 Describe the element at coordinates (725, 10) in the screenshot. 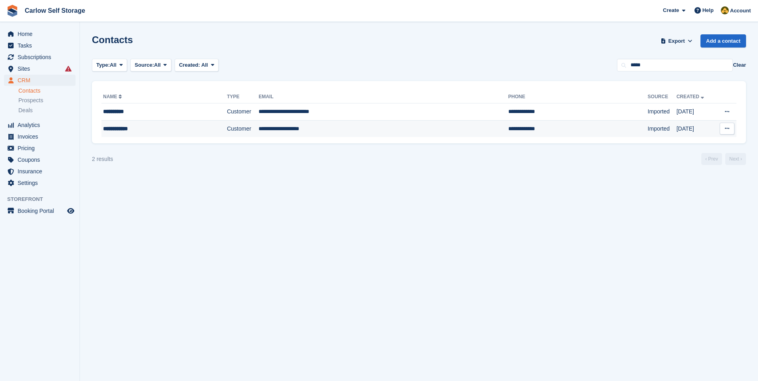

I see `img: Kevin Moore` at that location.